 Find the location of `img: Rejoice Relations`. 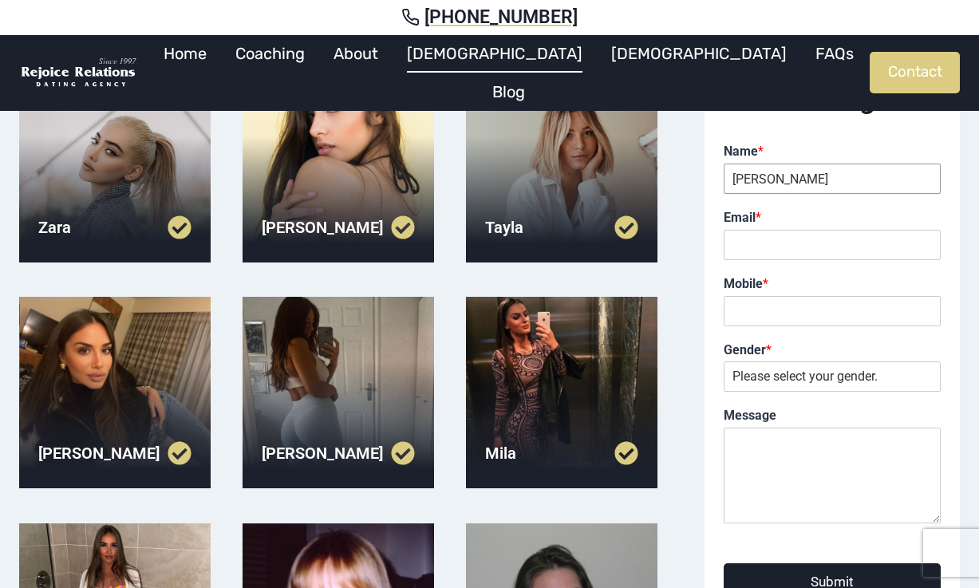

img: Rejoice Relations is located at coordinates (79, 73).